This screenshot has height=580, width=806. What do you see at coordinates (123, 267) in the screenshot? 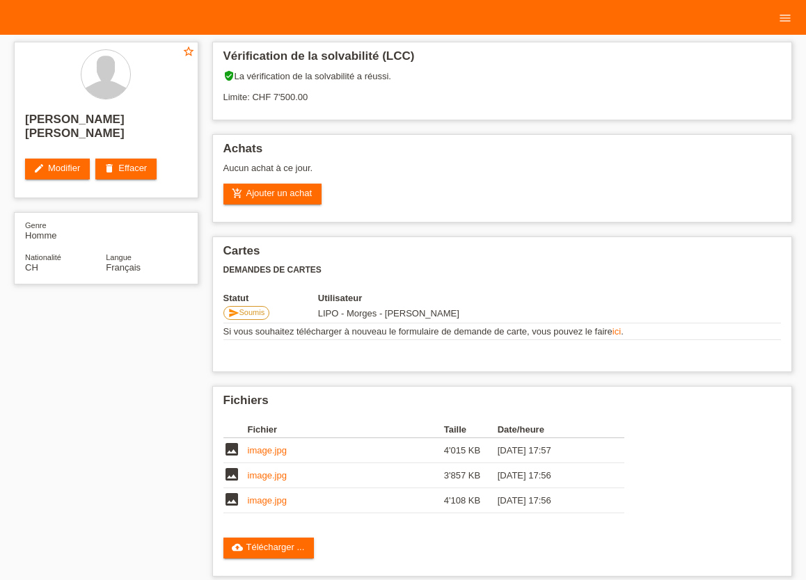
I see `span: Français` at bounding box center [123, 267].